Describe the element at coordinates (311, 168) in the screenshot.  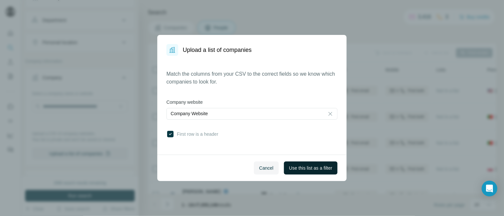
I see `span: Use this list as a filter` at that location.